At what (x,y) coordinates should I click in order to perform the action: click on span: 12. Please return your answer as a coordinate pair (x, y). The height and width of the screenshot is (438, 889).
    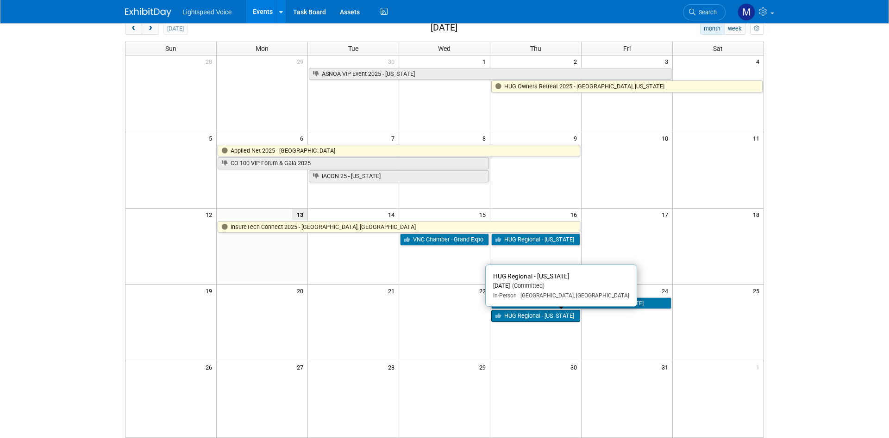
    Looking at the image, I should click on (210, 214).